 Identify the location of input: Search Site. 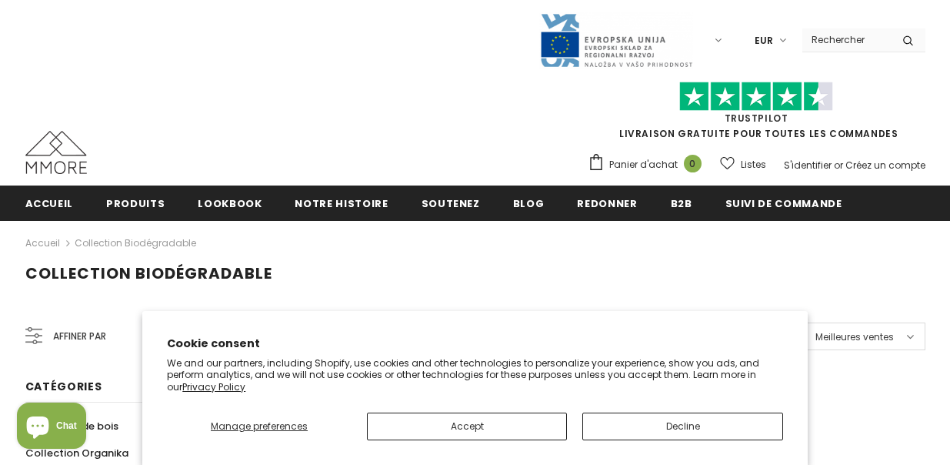
(846, 39).